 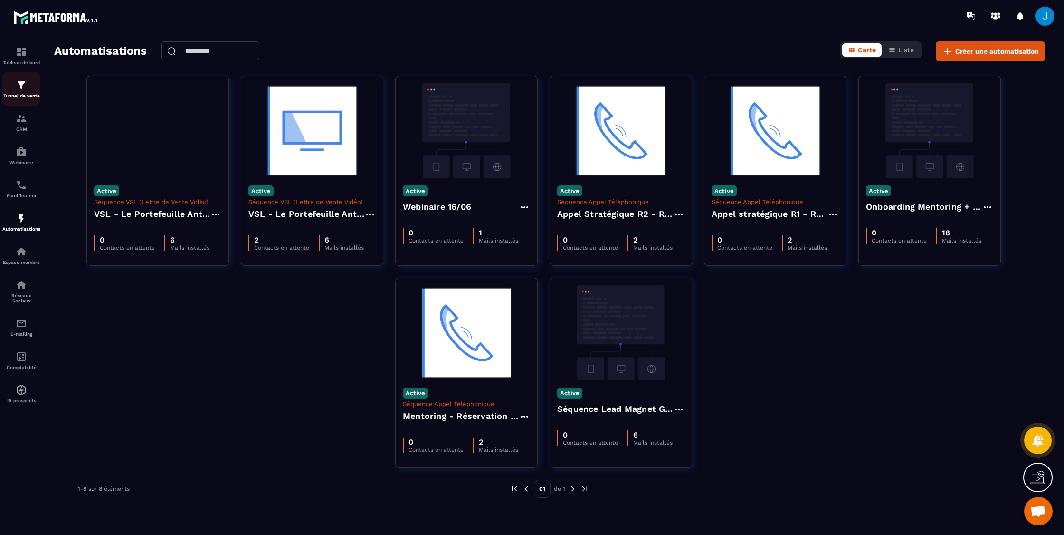 What do you see at coordinates (1039, 511) in the screenshot?
I see `a: Ouvrir le chat` at bounding box center [1039, 511].